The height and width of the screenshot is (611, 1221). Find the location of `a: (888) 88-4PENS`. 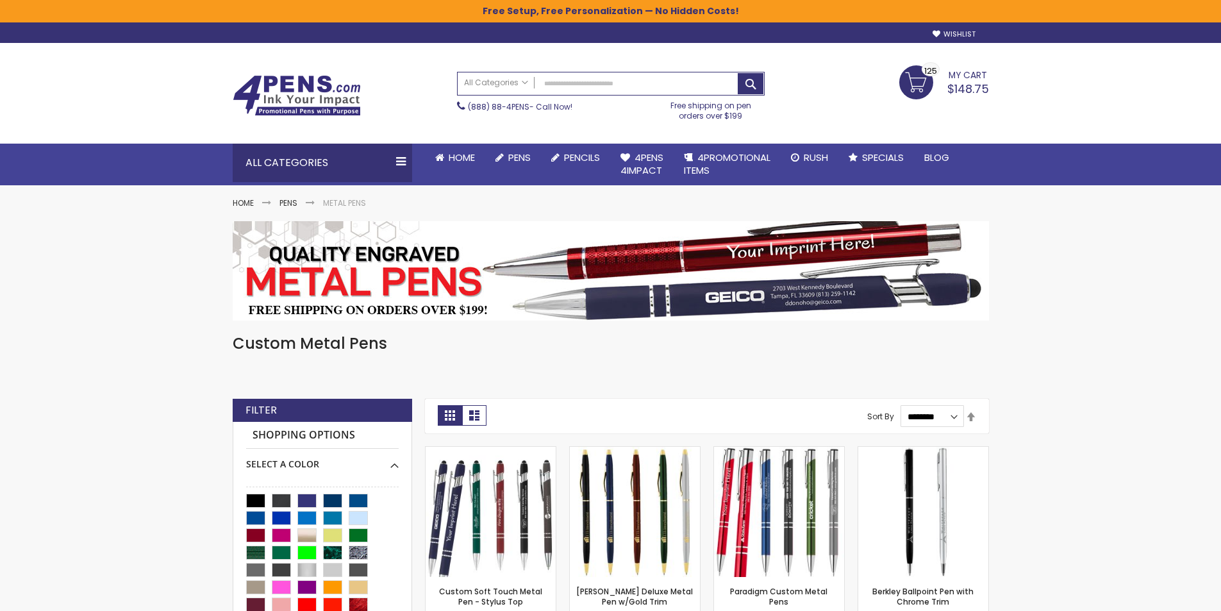

a: (888) 88-4PENS is located at coordinates (499, 106).